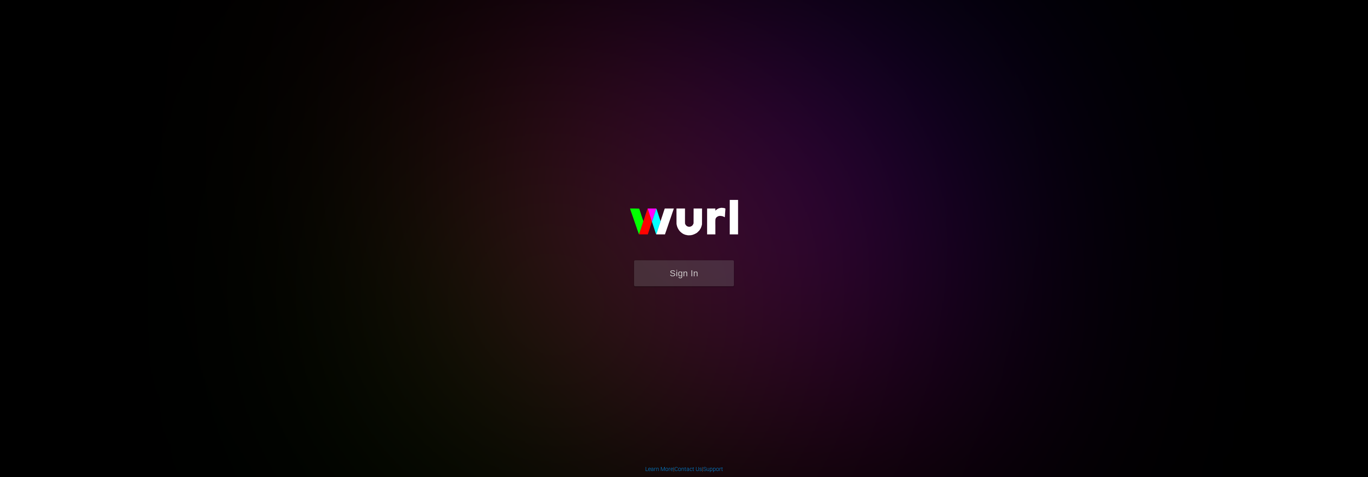 Image resolution: width=1368 pixels, height=477 pixels. I want to click on button: Sign In, so click(684, 273).